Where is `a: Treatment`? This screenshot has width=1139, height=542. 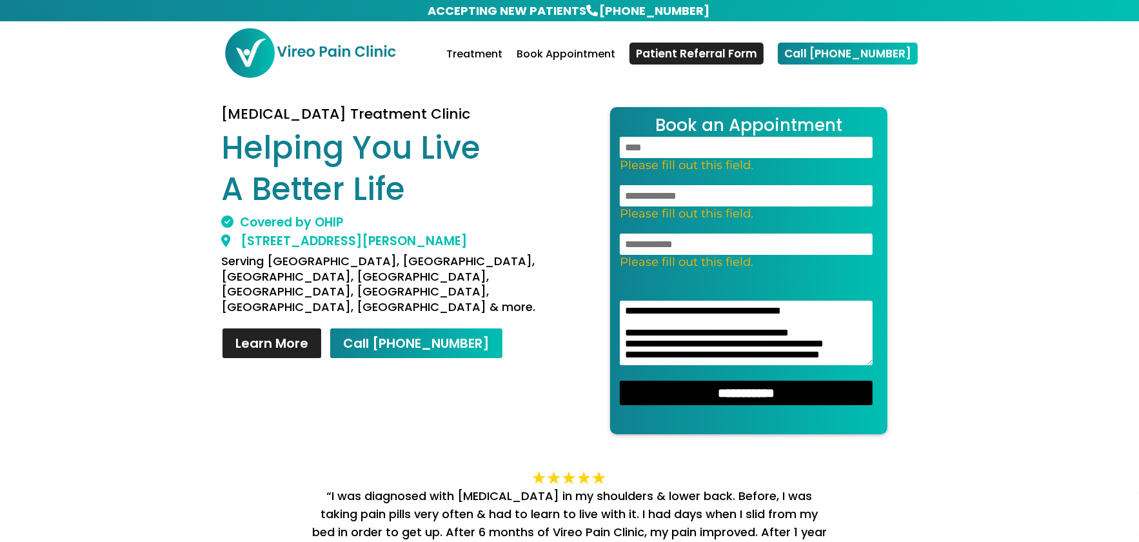
a: Treatment is located at coordinates (474, 65).